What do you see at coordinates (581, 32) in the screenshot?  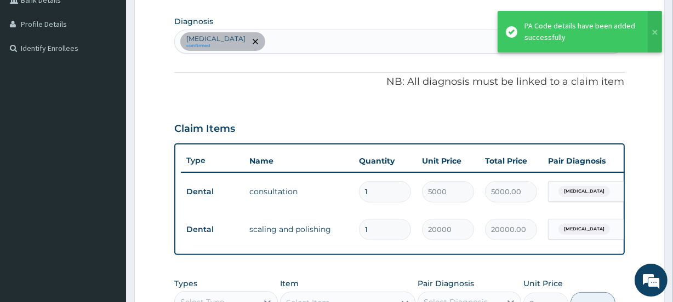 I see `div: PA Code details have been added successfully` at bounding box center [581, 32].